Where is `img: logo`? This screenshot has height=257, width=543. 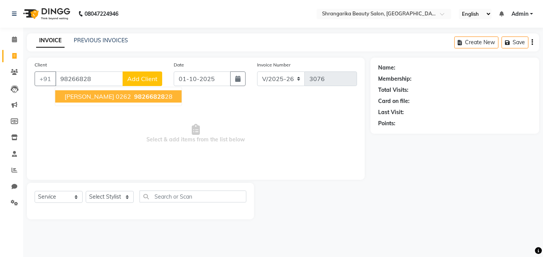
img: logo is located at coordinates (46, 14).